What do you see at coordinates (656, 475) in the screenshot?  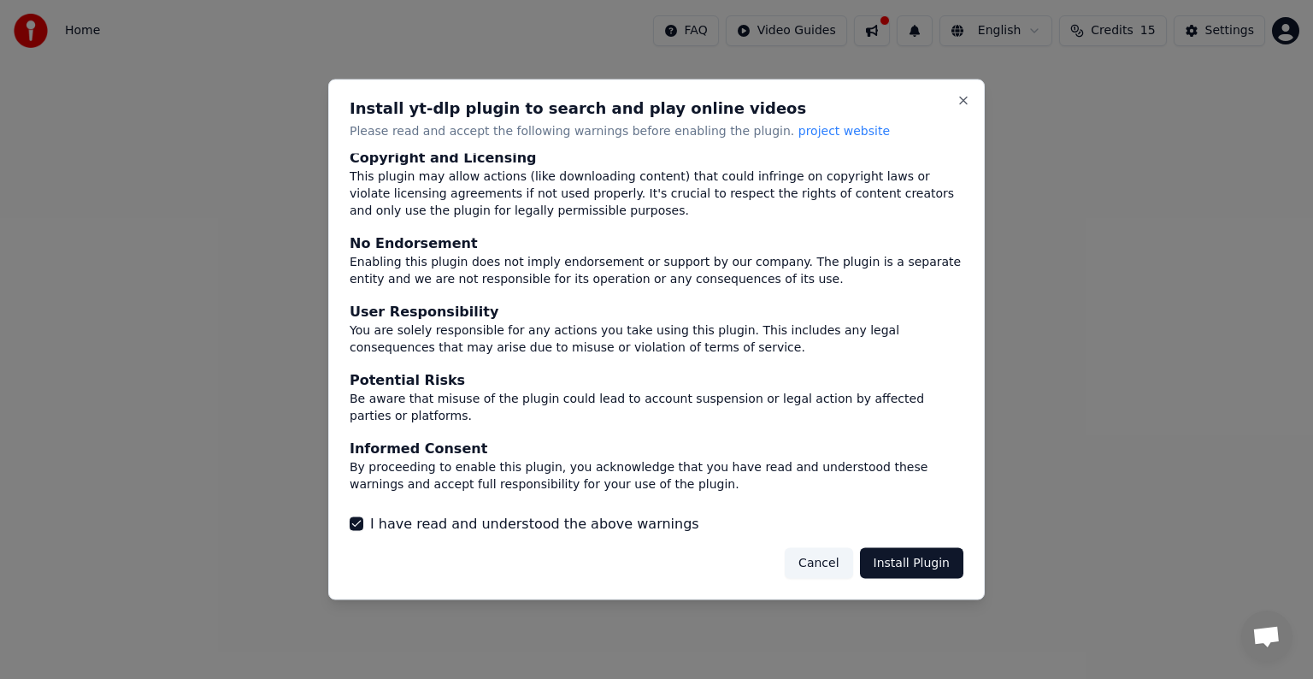 I see `div: By proceeding to enable this plugin, you acknowledge that you have read and understood these warn...` at bounding box center [656, 475].